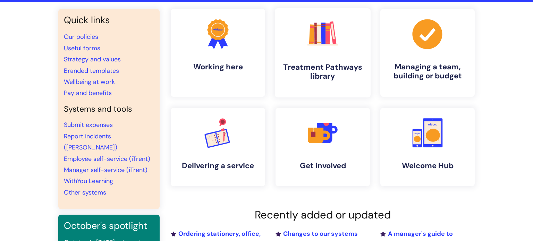 The image size is (533, 241). Describe the element at coordinates (89, 82) in the screenshot. I see `a: Wellbeing at work` at that location.